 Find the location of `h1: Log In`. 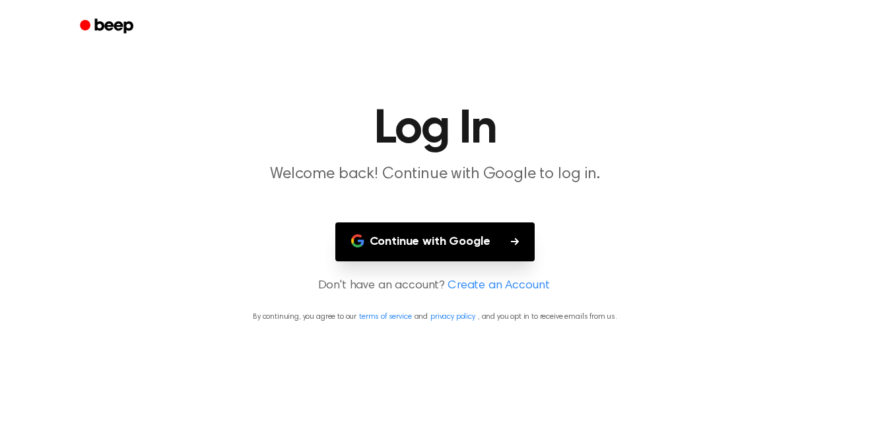

h1: Log In is located at coordinates (435, 129).